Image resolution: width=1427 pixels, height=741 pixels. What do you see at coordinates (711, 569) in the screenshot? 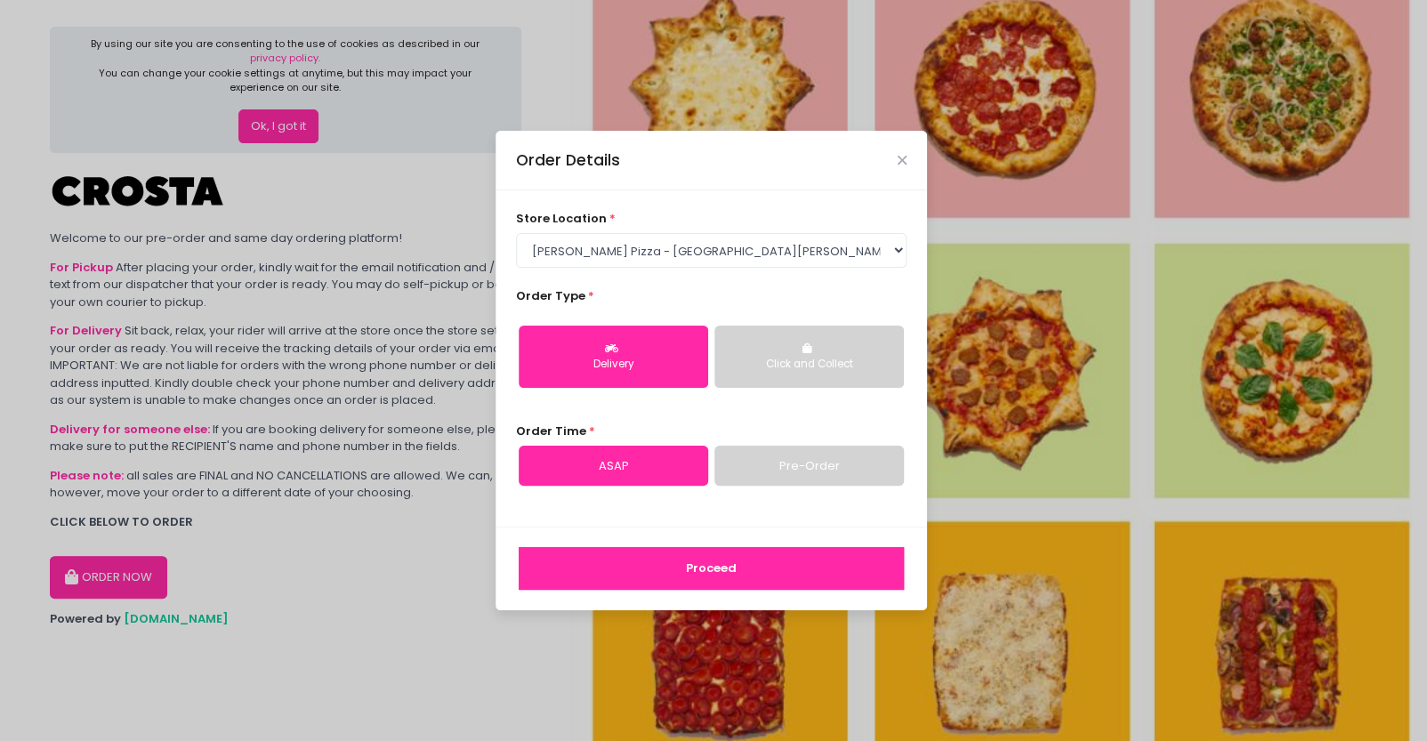
I see `button: Proceed` at bounding box center [711, 569].